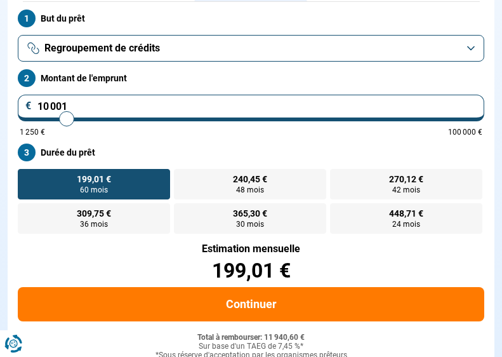 The height and width of the screenshot is (357, 502). I want to click on div: Estimation mensuelle, so click(251, 249).